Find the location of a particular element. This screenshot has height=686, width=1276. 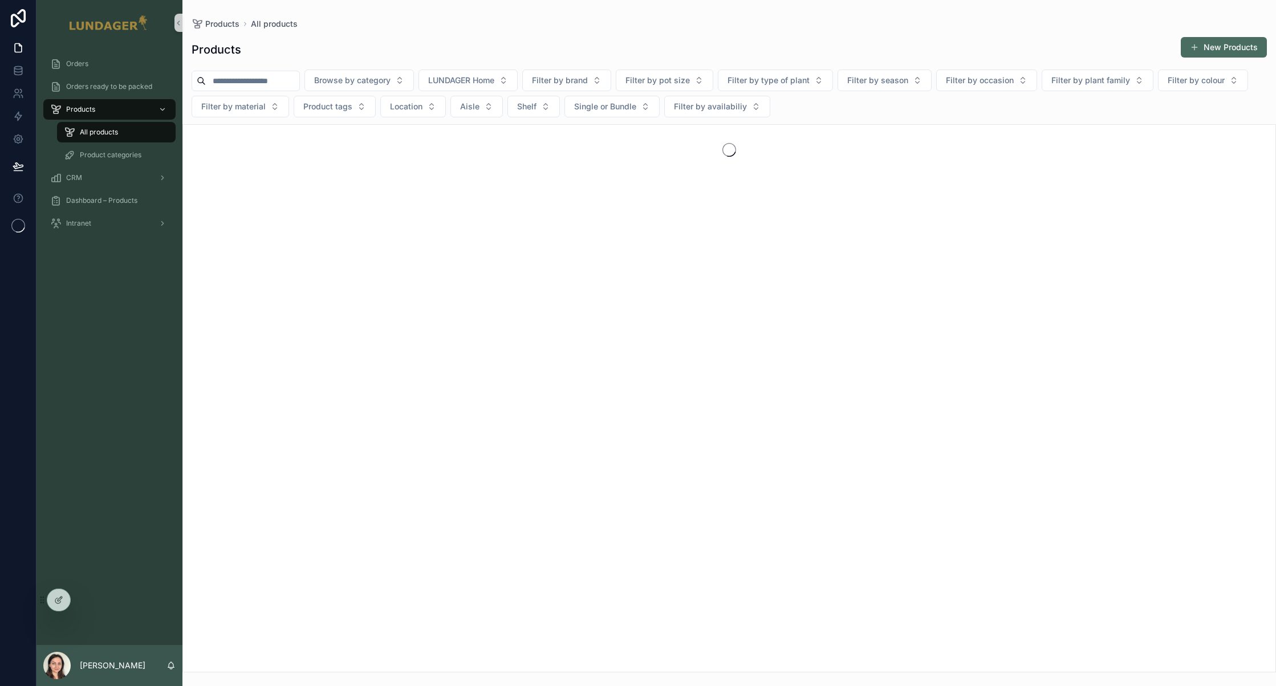

span: LUNDAGER Home is located at coordinates (461, 80).